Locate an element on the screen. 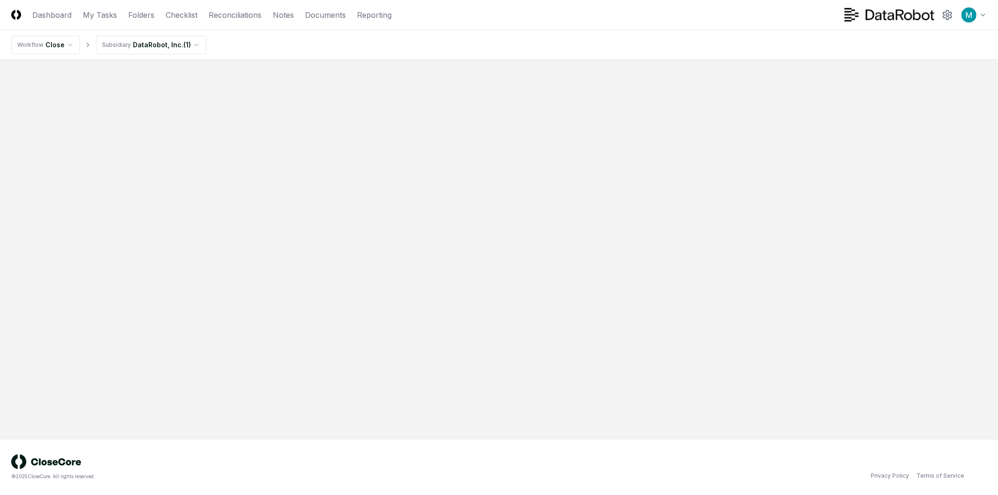 Image resolution: width=998 pixels, height=495 pixels. img: ACg8ocIk6UVBSJ1Mh_wKybhGNOx8YD4zQOa2rDZHjRd5UfivBFfoWA=s96-c is located at coordinates (969, 15).